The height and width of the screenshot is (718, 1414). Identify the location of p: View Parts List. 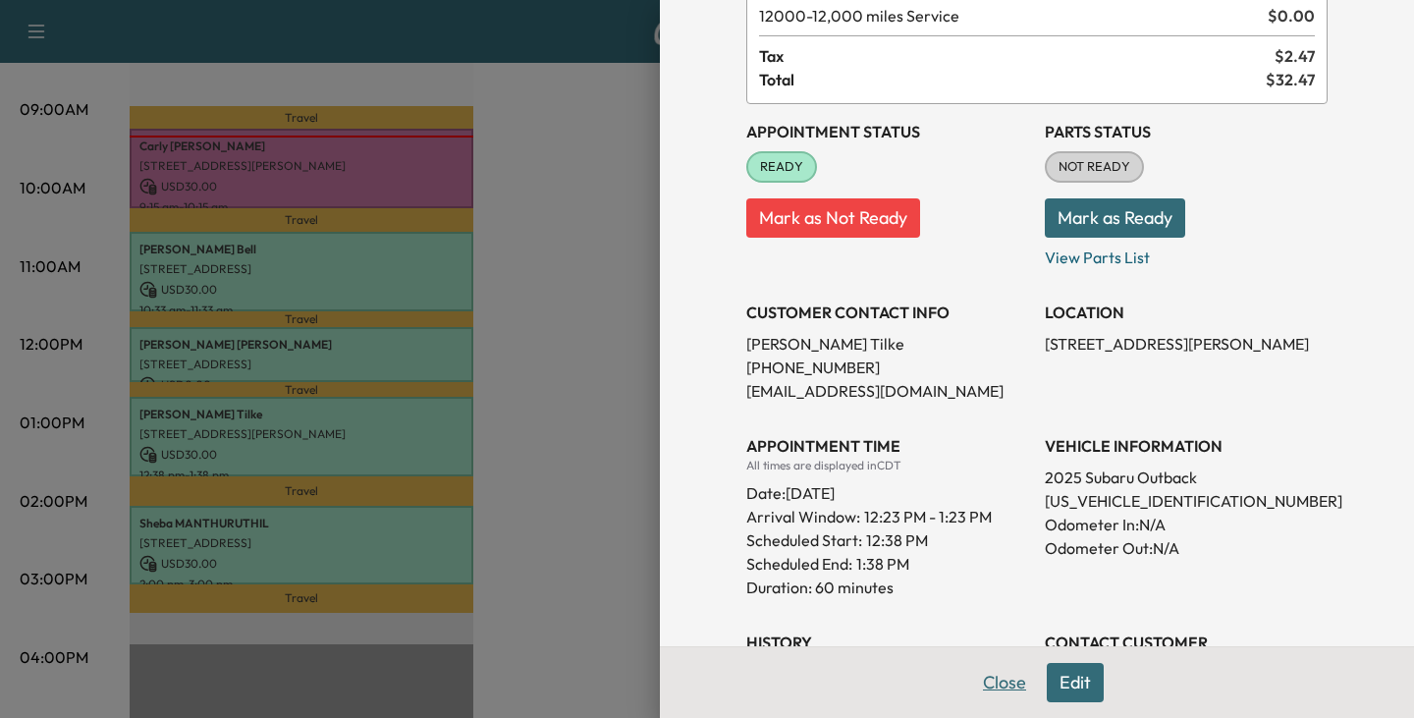
(1186, 253).